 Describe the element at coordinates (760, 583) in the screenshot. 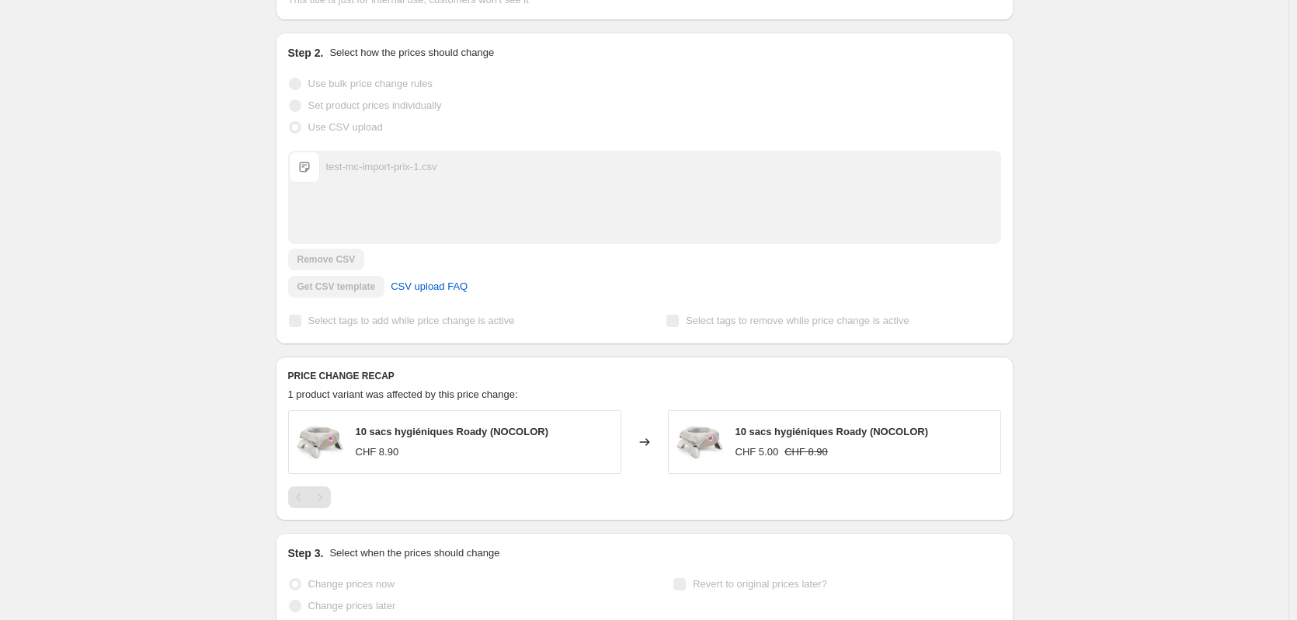

I see `span: Revert to original prices later?` at that location.